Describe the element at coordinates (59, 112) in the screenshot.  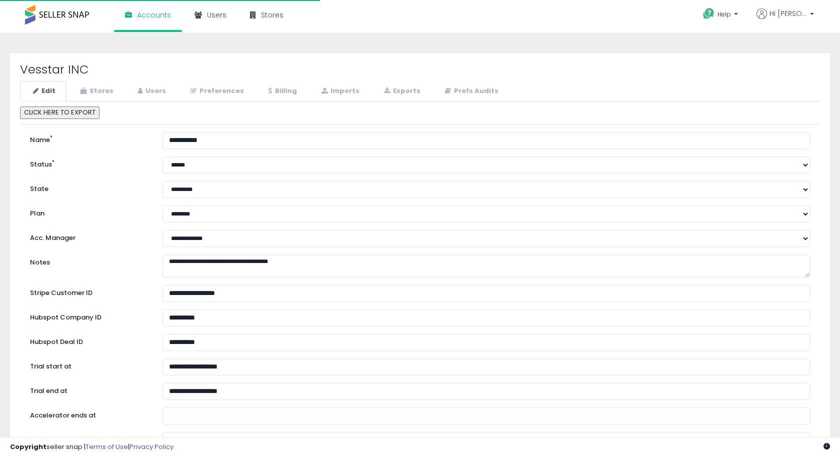
I see `button: CLICK HERE TO EXPORT` at that location.